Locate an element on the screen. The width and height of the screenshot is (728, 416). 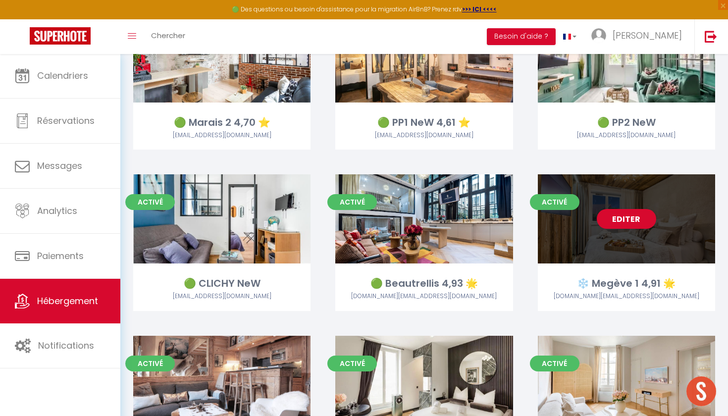
strong: >>> ICI <<<< is located at coordinates (480, 9).